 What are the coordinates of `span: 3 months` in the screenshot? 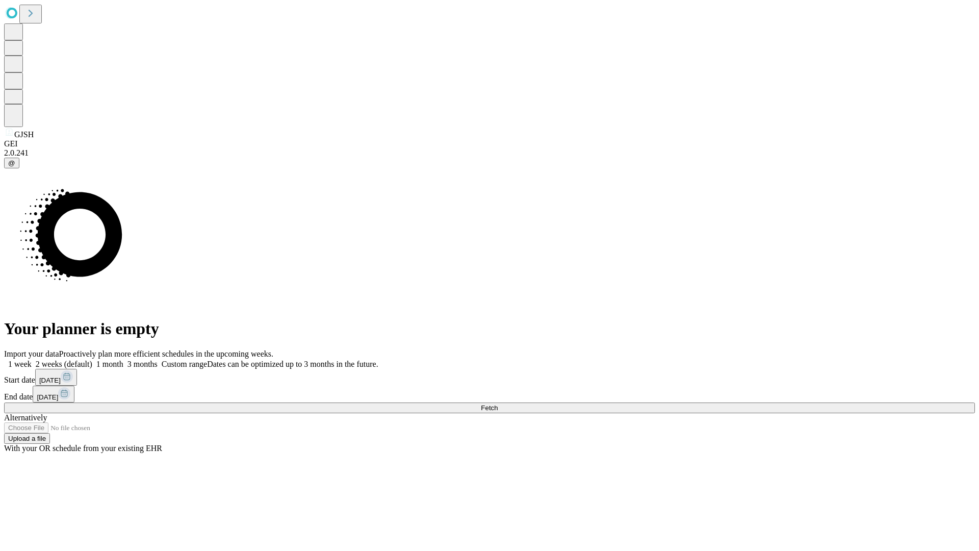 It's located at (142, 364).